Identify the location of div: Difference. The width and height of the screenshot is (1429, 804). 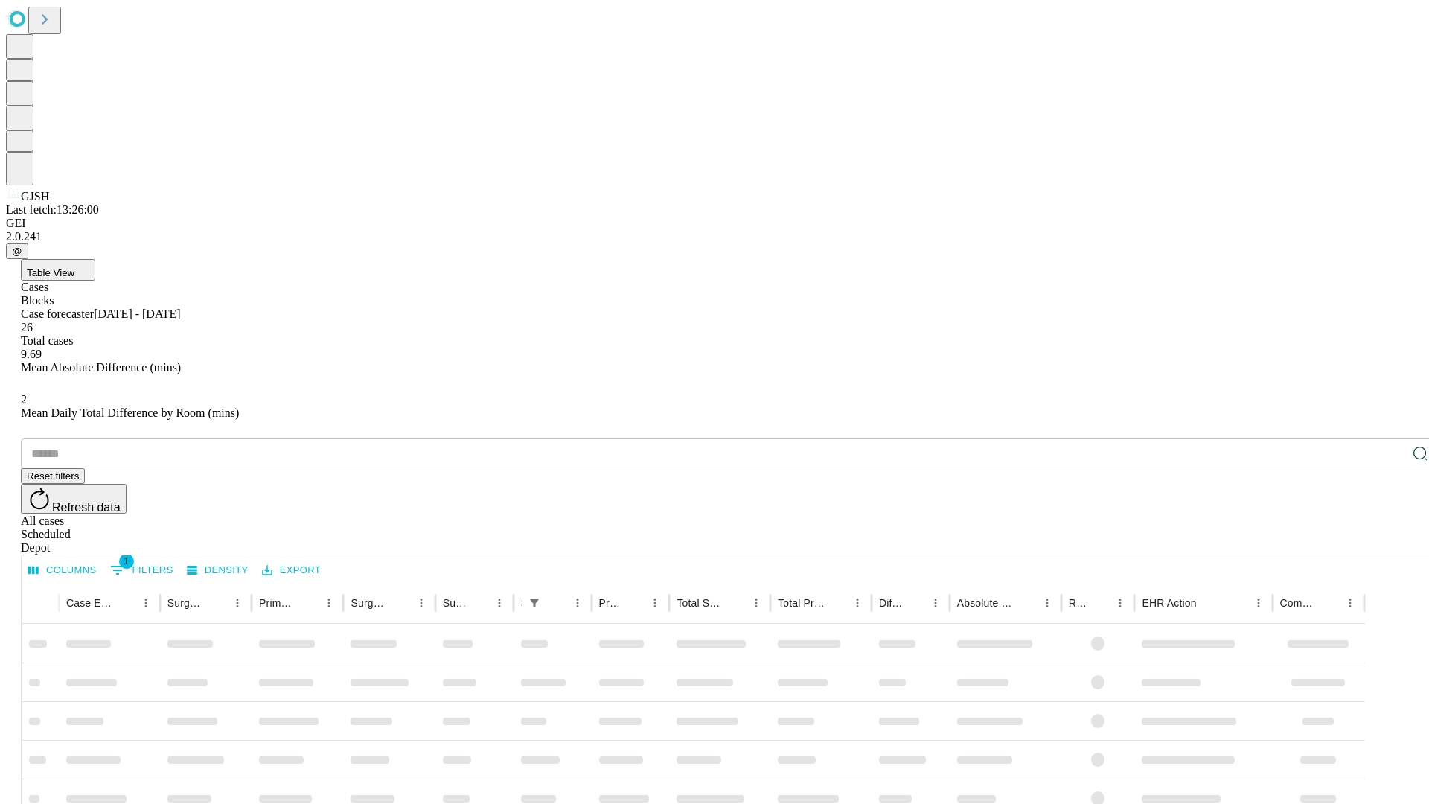
(891, 603).